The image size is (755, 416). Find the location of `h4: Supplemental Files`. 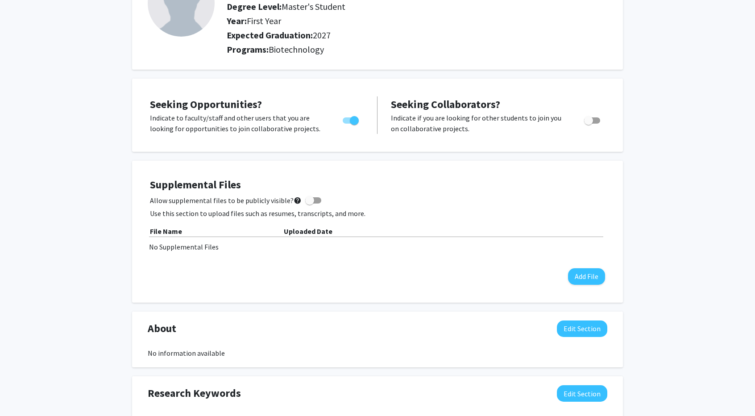

h4: Supplemental Files is located at coordinates (378, 185).